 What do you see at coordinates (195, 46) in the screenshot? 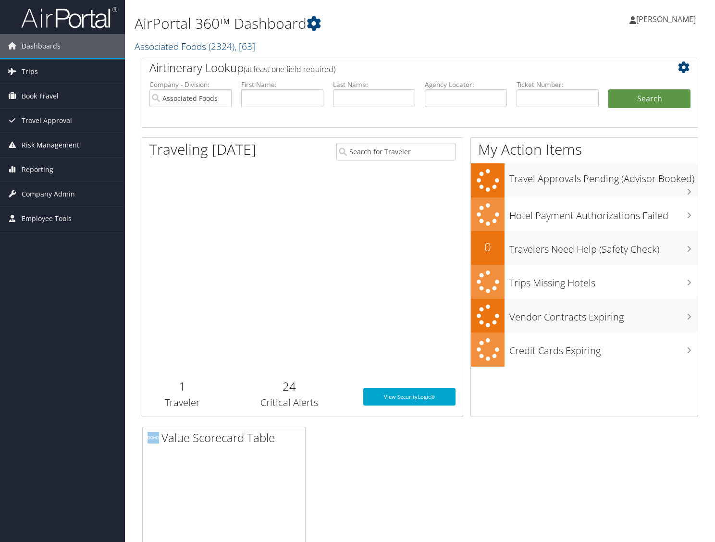
I see `a: Associated Foods` at bounding box center [195, 46].